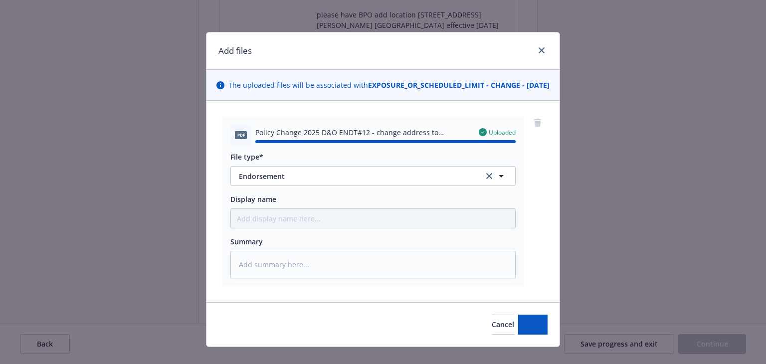 The height and width of the screenshot is (364, 766). I want to click on span: Add files, so click(532, 324).